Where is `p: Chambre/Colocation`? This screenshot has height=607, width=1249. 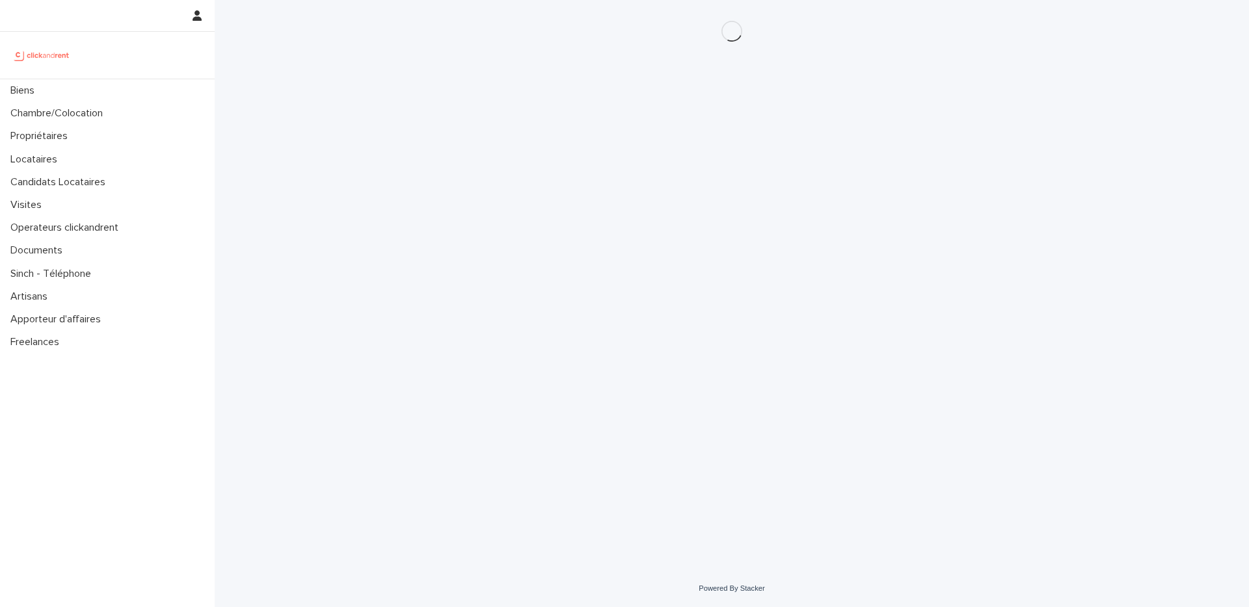 p: Chambre/Colocation is located at coordinates (59, 113).